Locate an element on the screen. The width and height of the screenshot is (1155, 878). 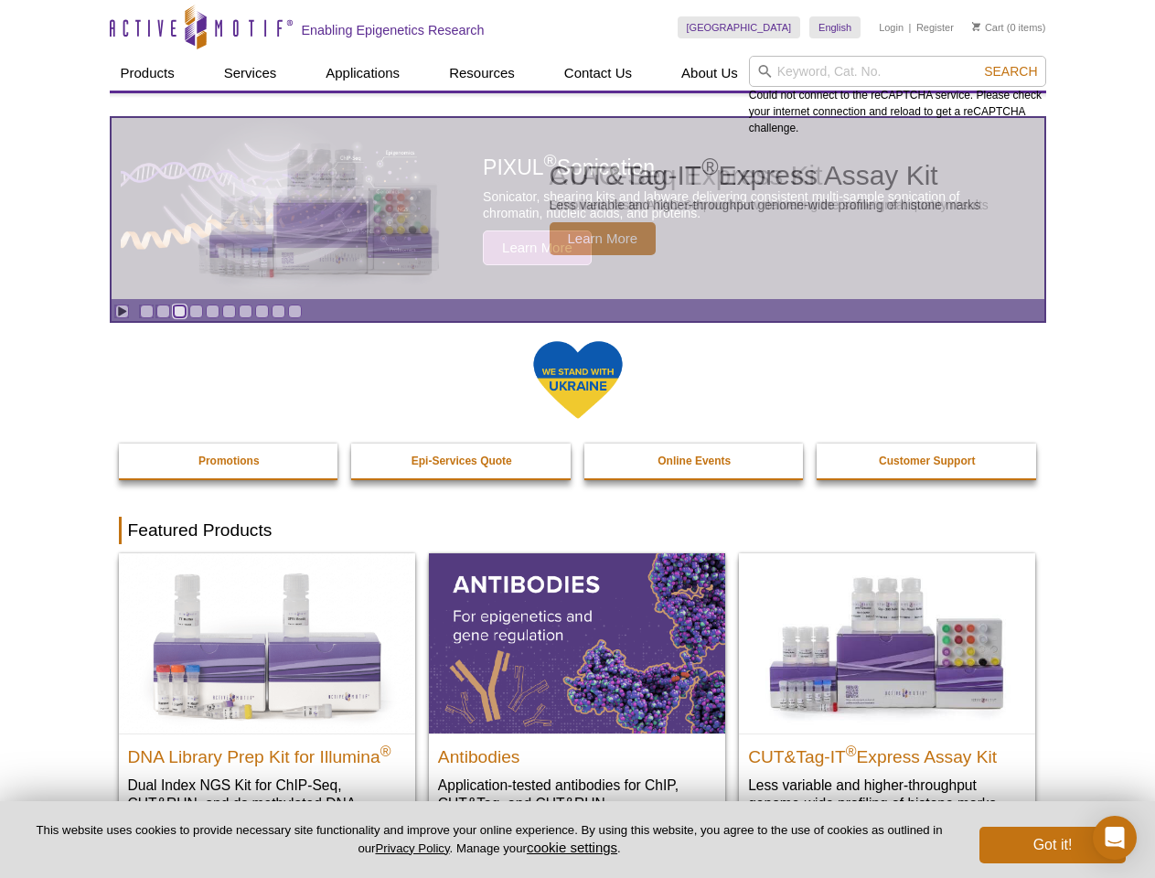
a: Contact Us is located at coordinates (598, 73).